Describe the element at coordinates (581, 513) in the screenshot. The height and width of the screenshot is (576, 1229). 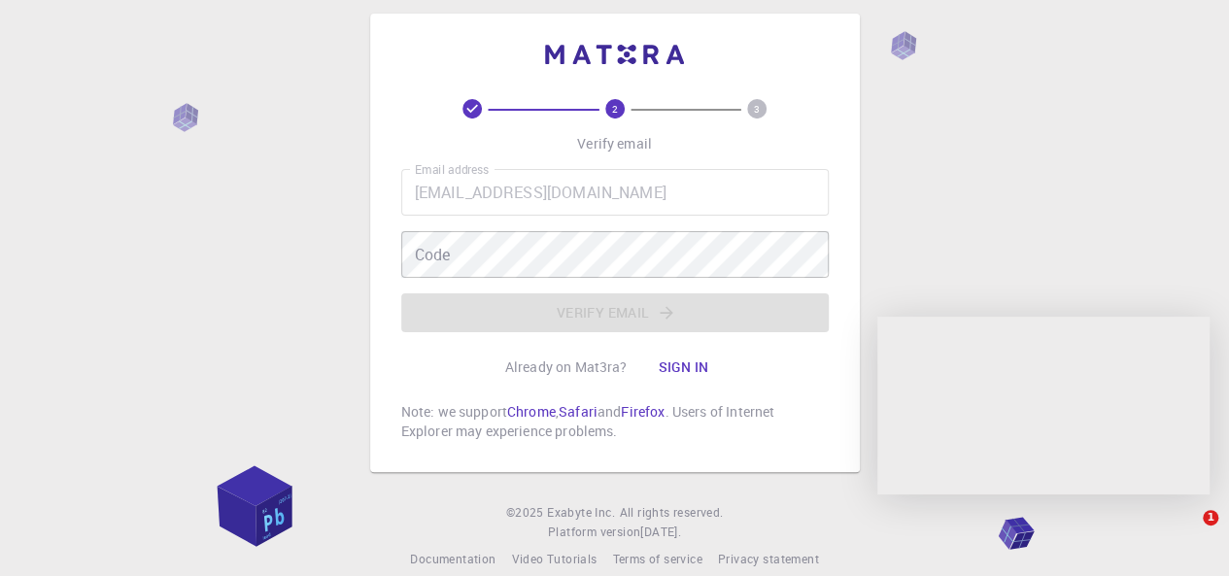
I see `a: Exabyte Inc.` at that location.